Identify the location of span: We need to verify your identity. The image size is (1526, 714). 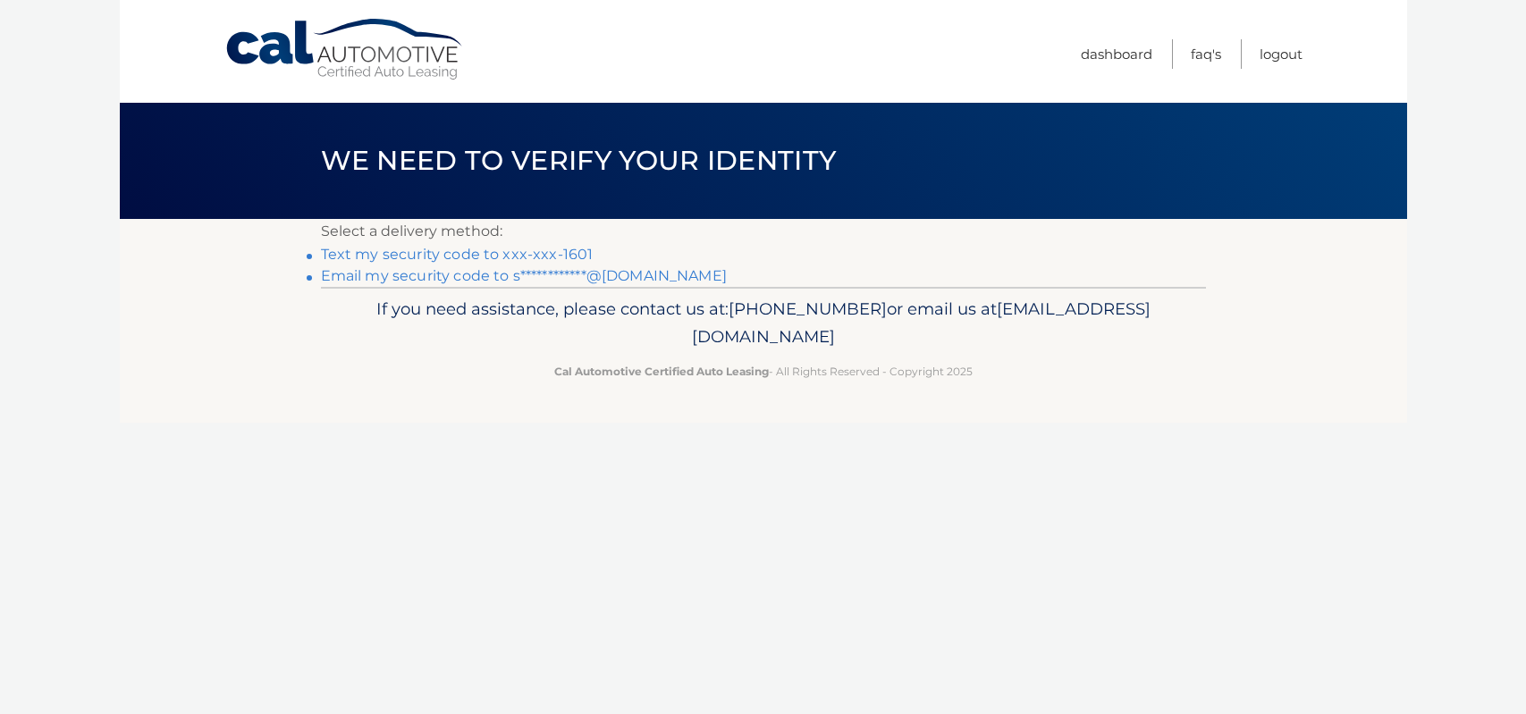
(578, 160).